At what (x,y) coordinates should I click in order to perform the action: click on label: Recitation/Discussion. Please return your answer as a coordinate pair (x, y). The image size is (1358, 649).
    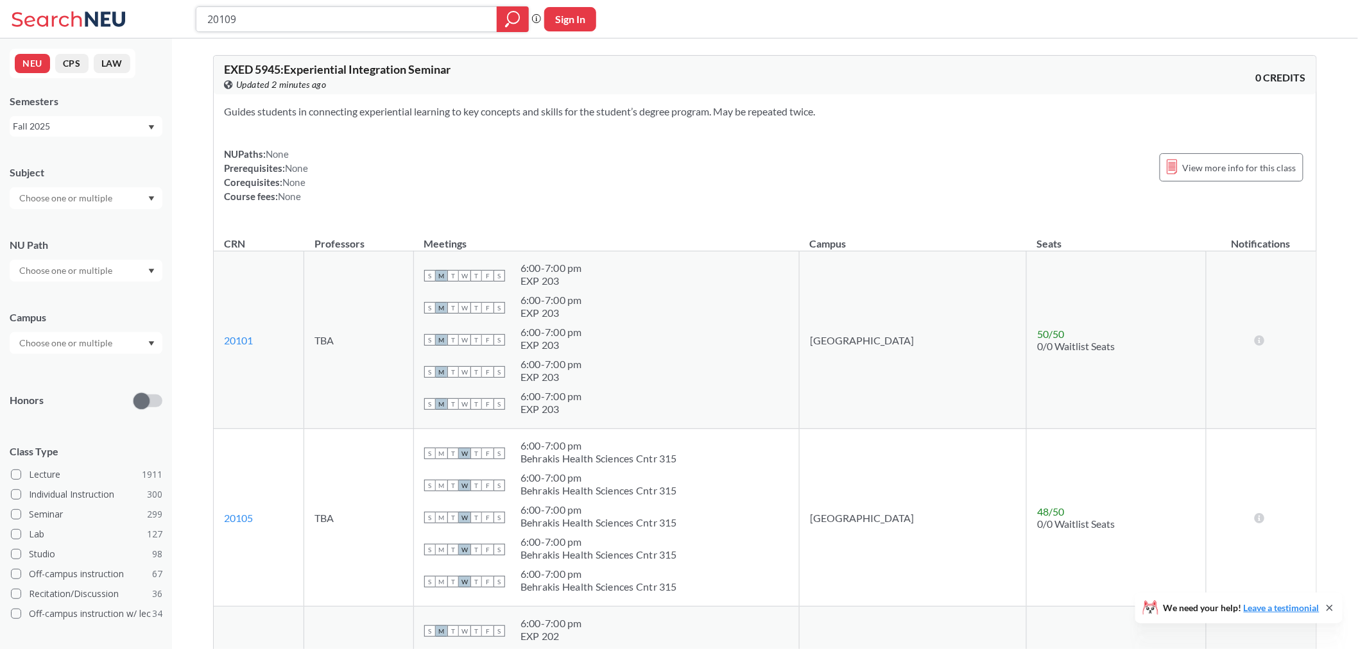
    Looking at the image, I should click on (87, 594).